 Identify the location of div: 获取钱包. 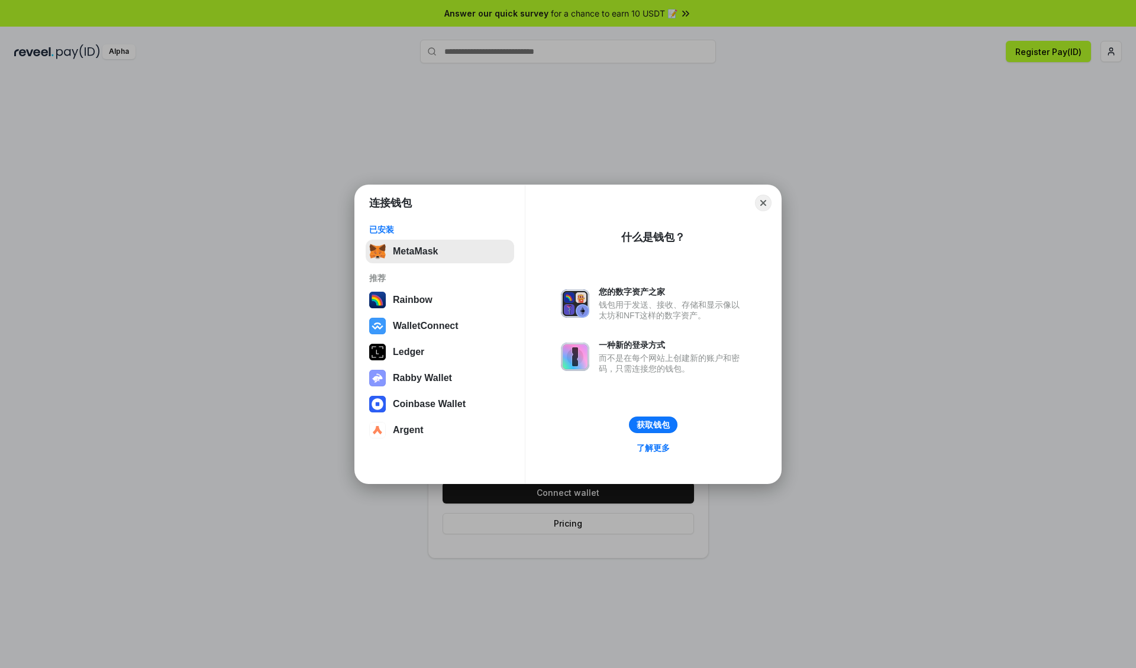
(653, 425).